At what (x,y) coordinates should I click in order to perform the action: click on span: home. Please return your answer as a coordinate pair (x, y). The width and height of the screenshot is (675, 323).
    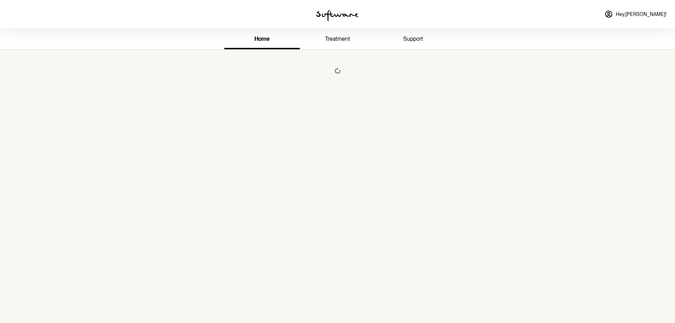
    Looking at the image, I should click on (262, 39).